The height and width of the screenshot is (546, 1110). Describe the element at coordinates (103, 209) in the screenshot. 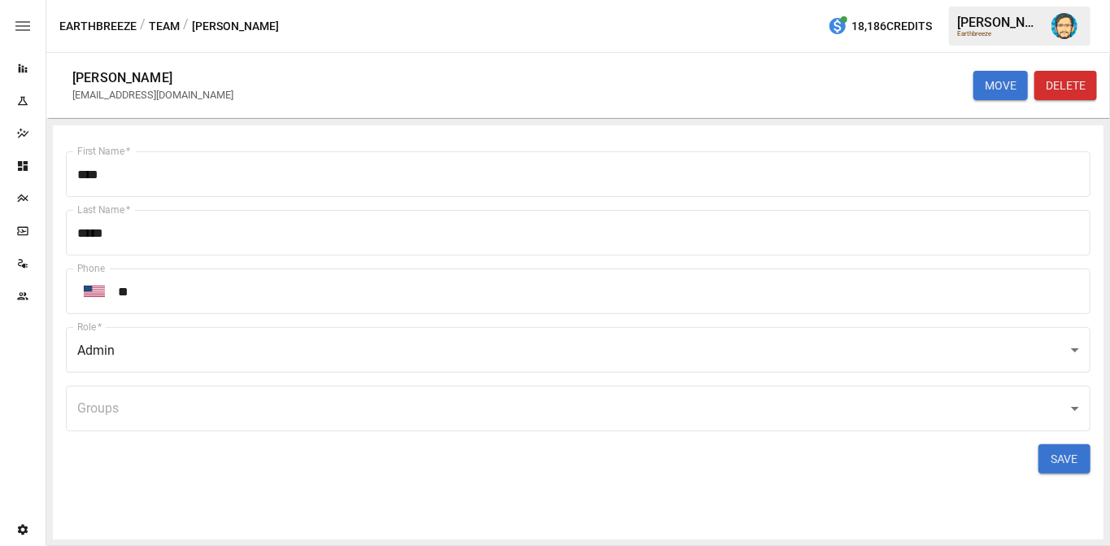

I see `label: Last Name` at that location.